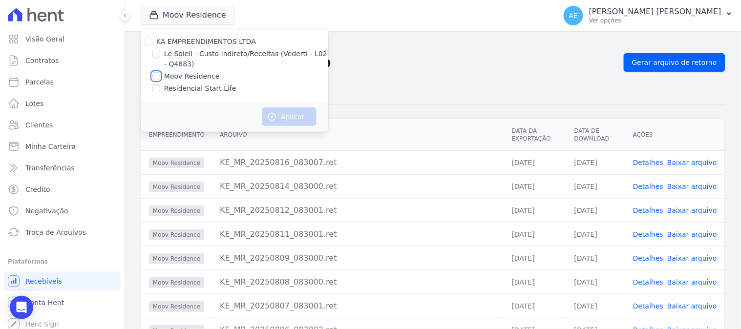 This screenshot has width=741, height=329. I want to click on label: Moov Residence, so click(192, 76).